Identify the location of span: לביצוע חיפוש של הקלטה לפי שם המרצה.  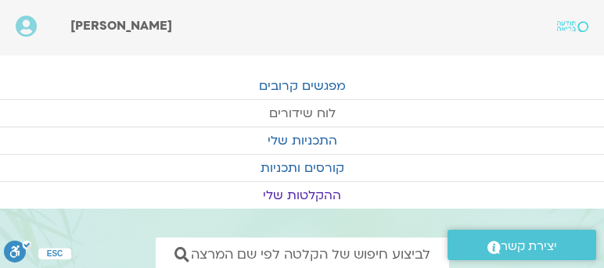
(311, 254).